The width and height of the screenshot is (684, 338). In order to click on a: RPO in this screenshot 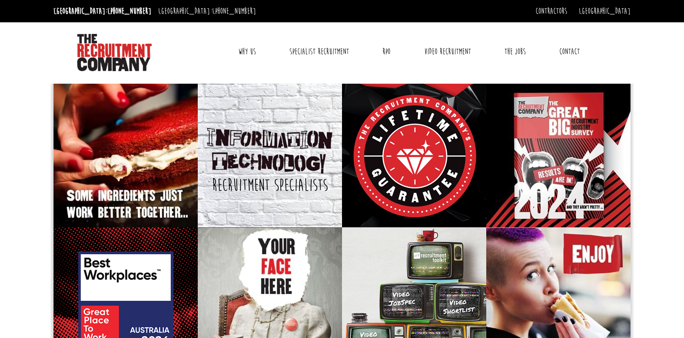, I will do `click(386, 52)`.